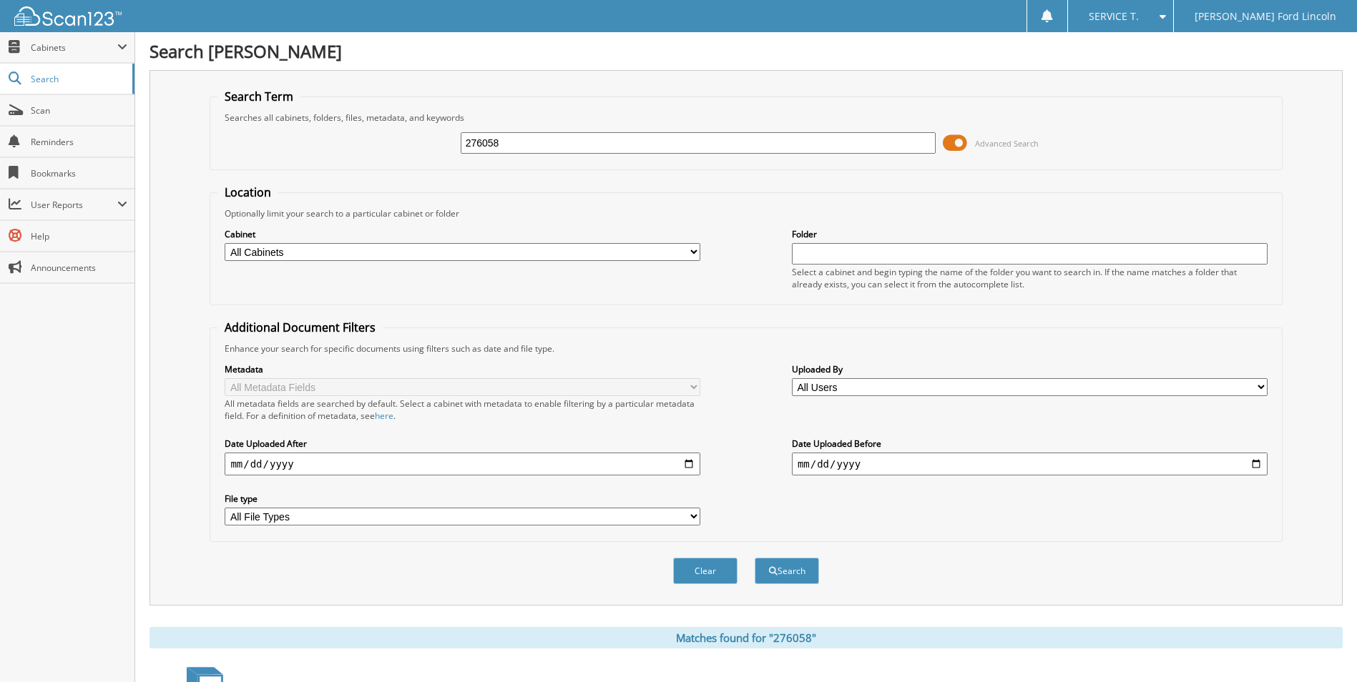  What do you see at coordinates (462, 369) in the screenshot?
I see `label: Metadata` at bounding box center [462, 369].